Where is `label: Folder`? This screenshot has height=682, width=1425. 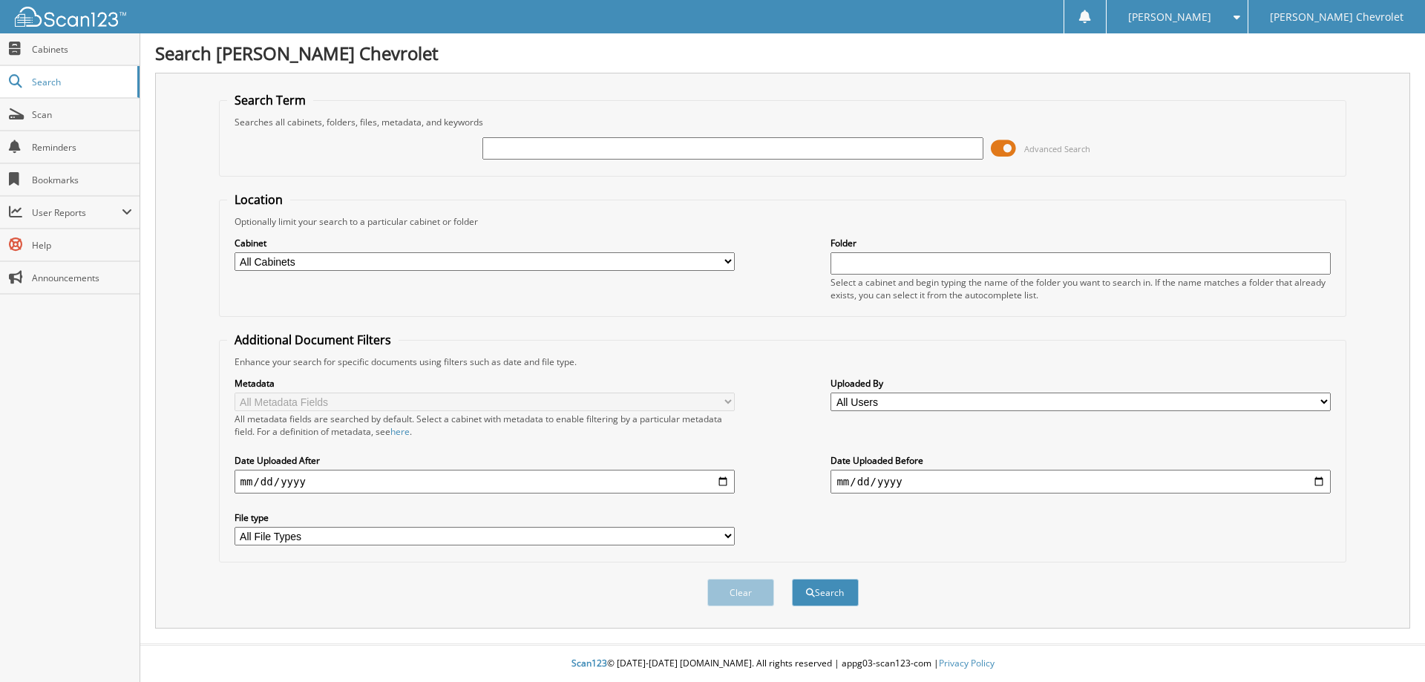 label: Folder is located at coordinates (1080, 243).